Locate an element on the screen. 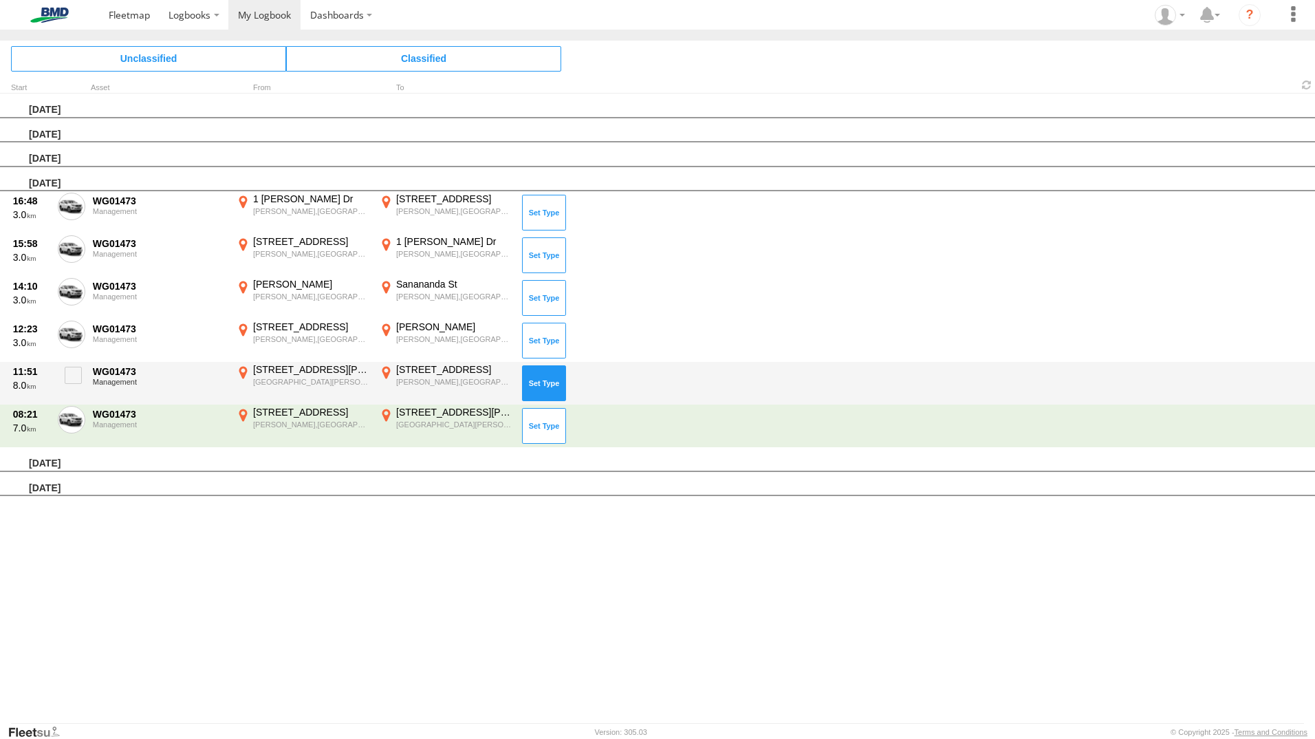  div: Click to Sort is located at coordinates (32, 88).